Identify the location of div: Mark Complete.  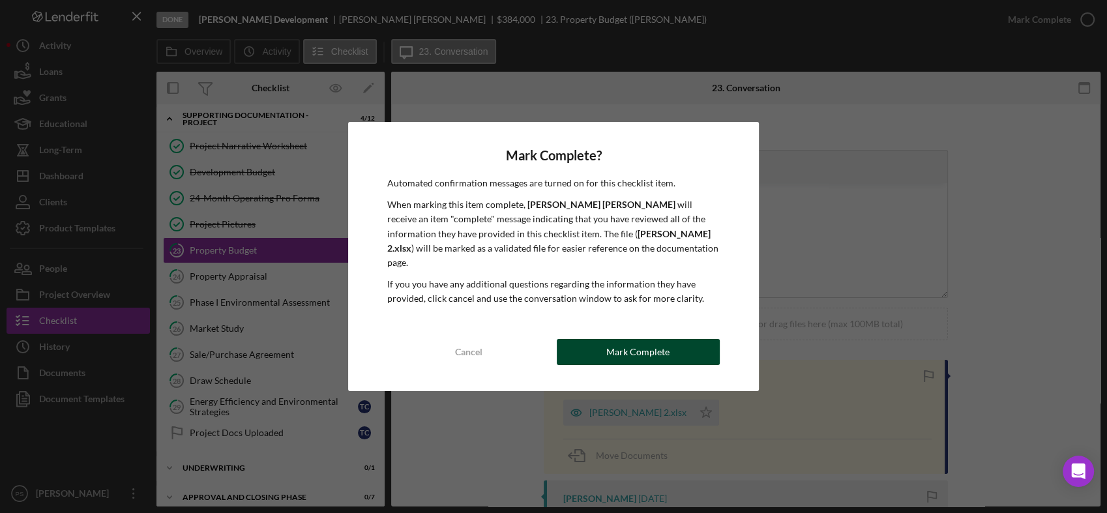
(638, 352).